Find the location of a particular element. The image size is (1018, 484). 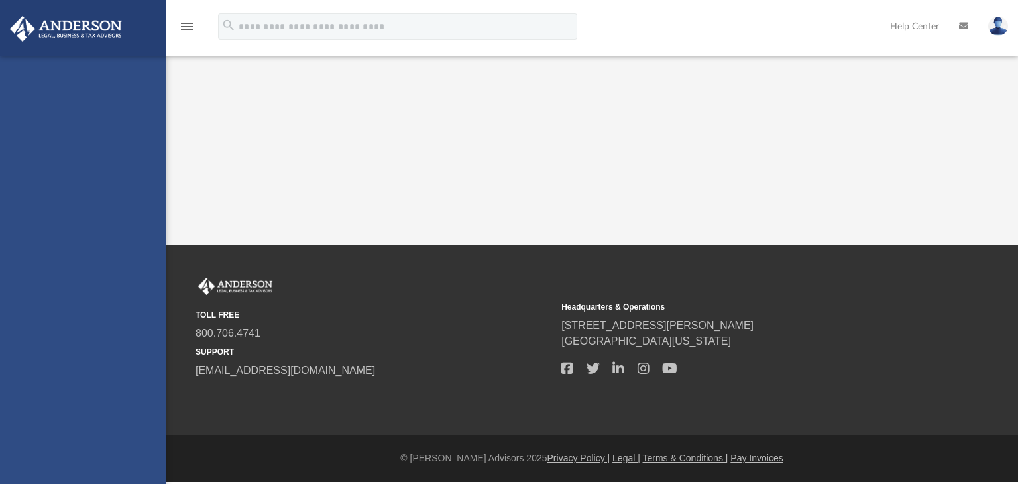

a: Terms & Conditions | is located at coordinates (685, 458).